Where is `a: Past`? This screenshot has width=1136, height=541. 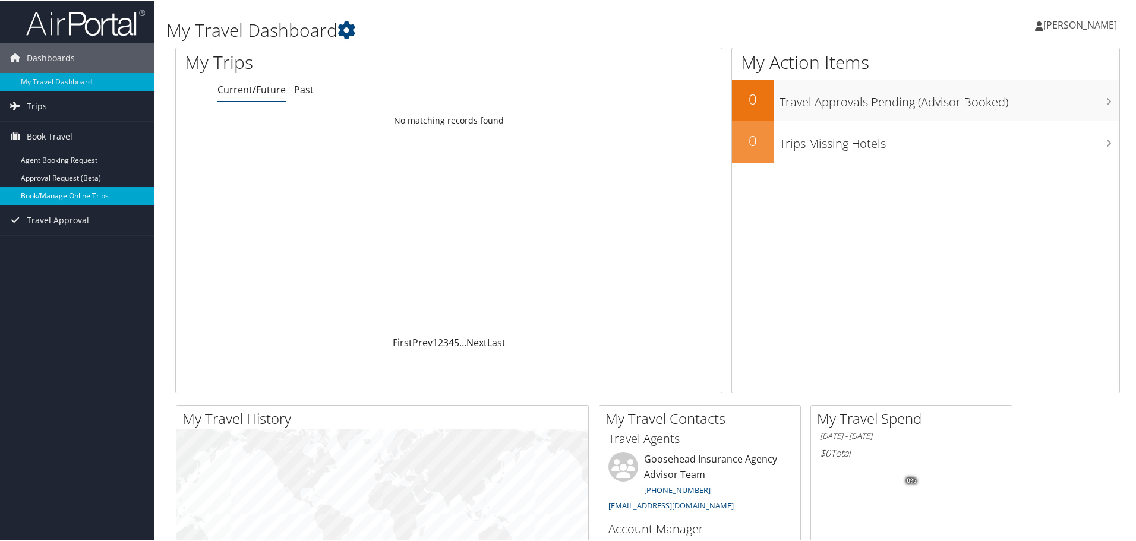
a: Past is located at coordinates (304, 89).